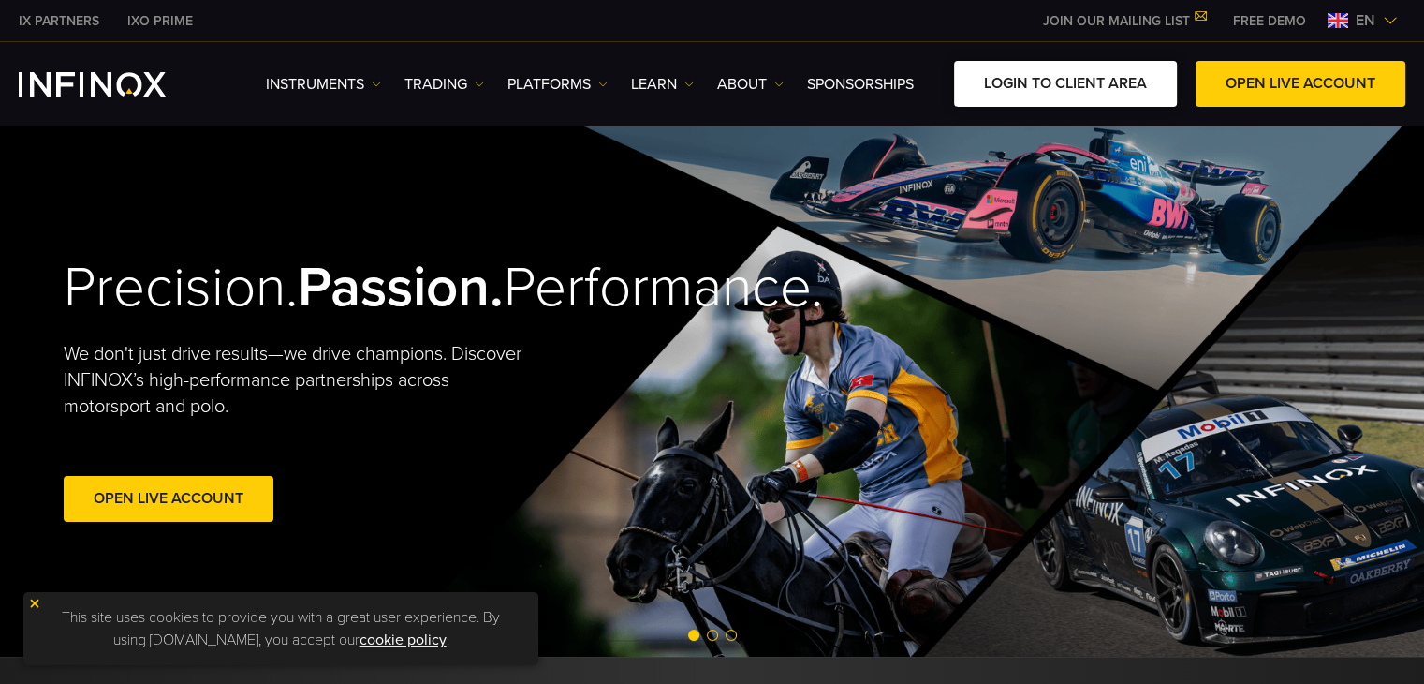  I want to click on span: Go to slide 3, so click(731, 635).